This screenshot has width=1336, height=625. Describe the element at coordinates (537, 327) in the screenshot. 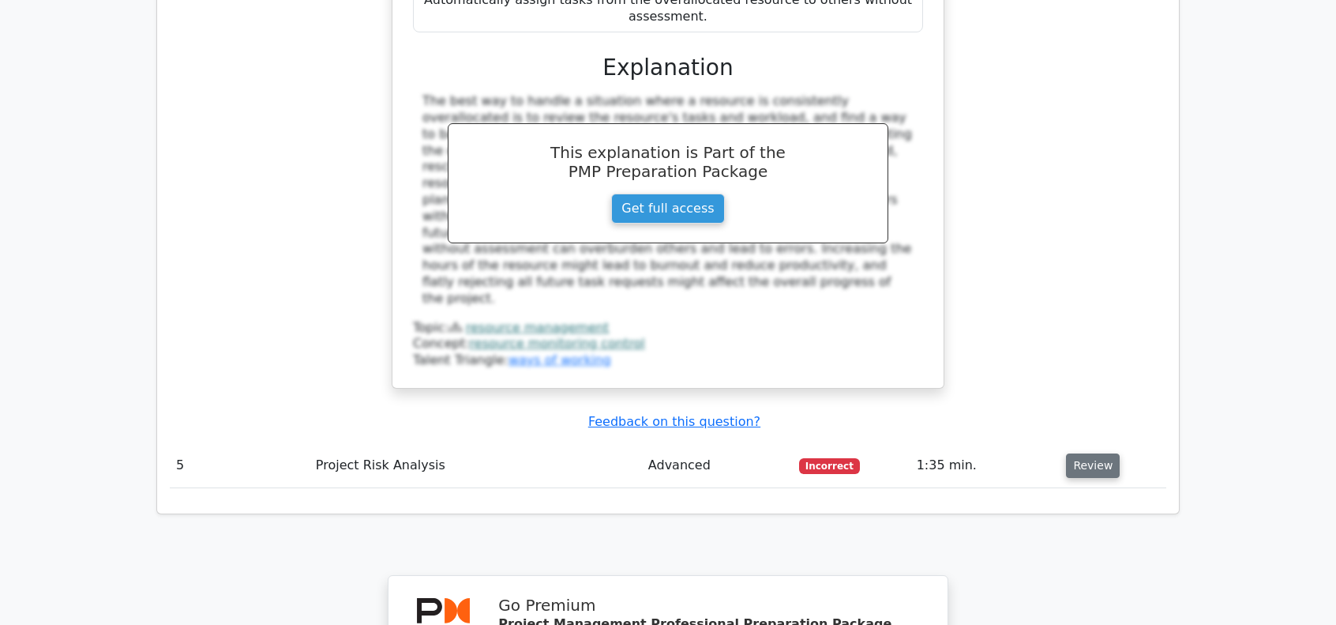

I see `a: resource management` at that location.